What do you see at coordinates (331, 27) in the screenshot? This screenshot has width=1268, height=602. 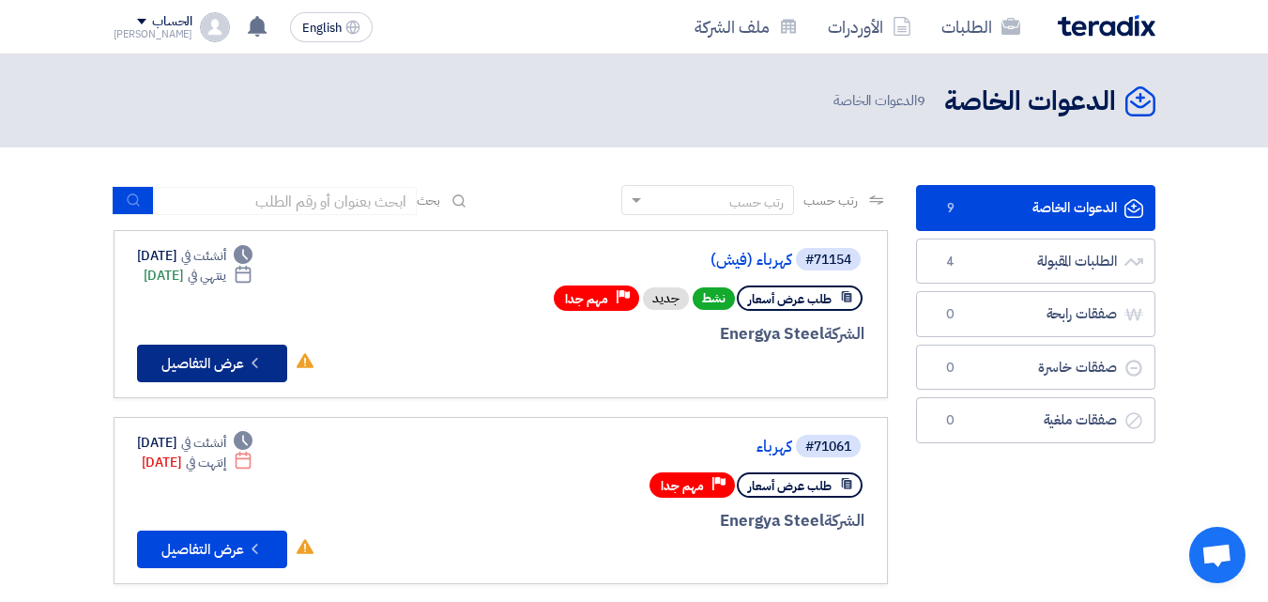 I see `button: English` at bounding box center [331, 27].